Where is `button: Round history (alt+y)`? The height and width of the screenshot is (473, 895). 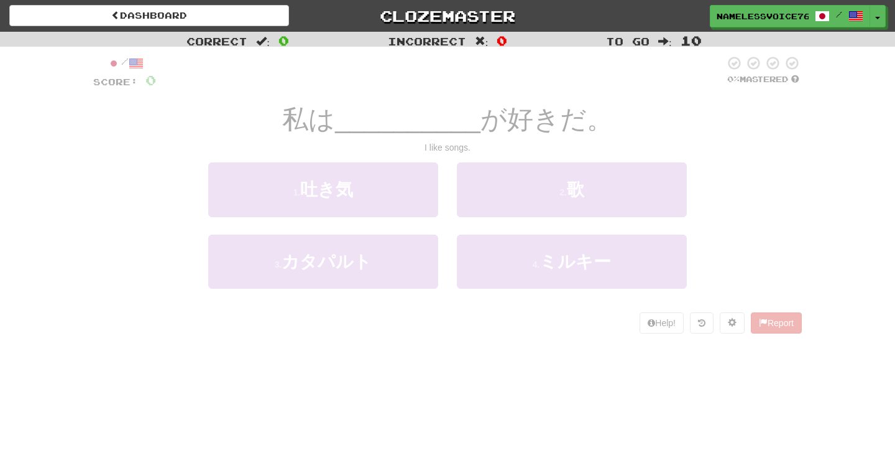 button: Round history (alt+y) is located at coordinates (702, 323).